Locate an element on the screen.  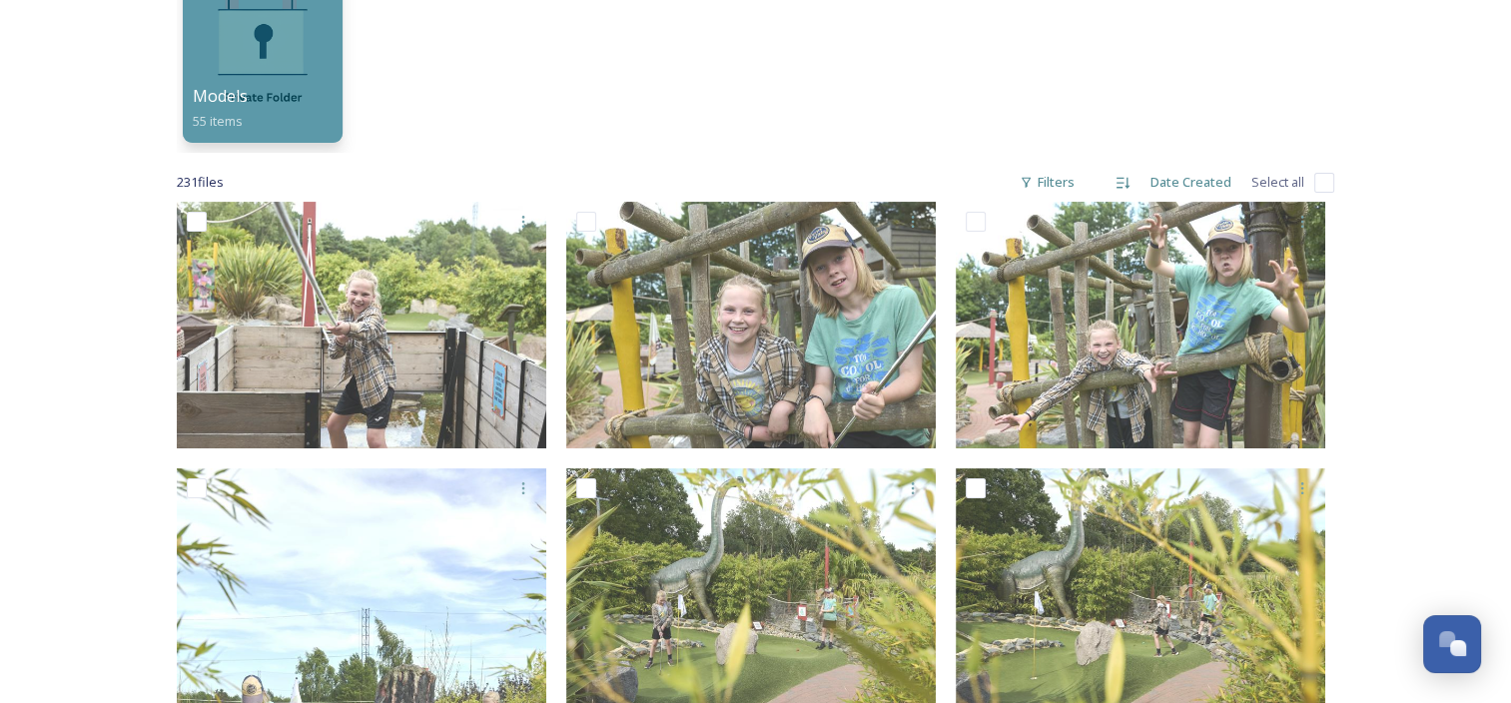
span: 231 file s is located at coordinates (200, 182).